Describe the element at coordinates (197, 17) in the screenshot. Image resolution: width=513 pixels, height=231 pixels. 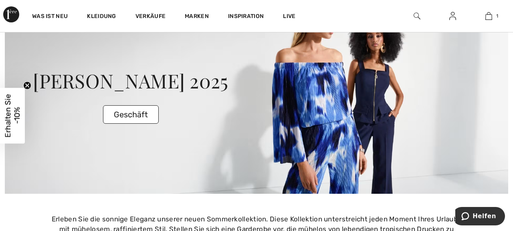
I see `a: Marken` at that location.